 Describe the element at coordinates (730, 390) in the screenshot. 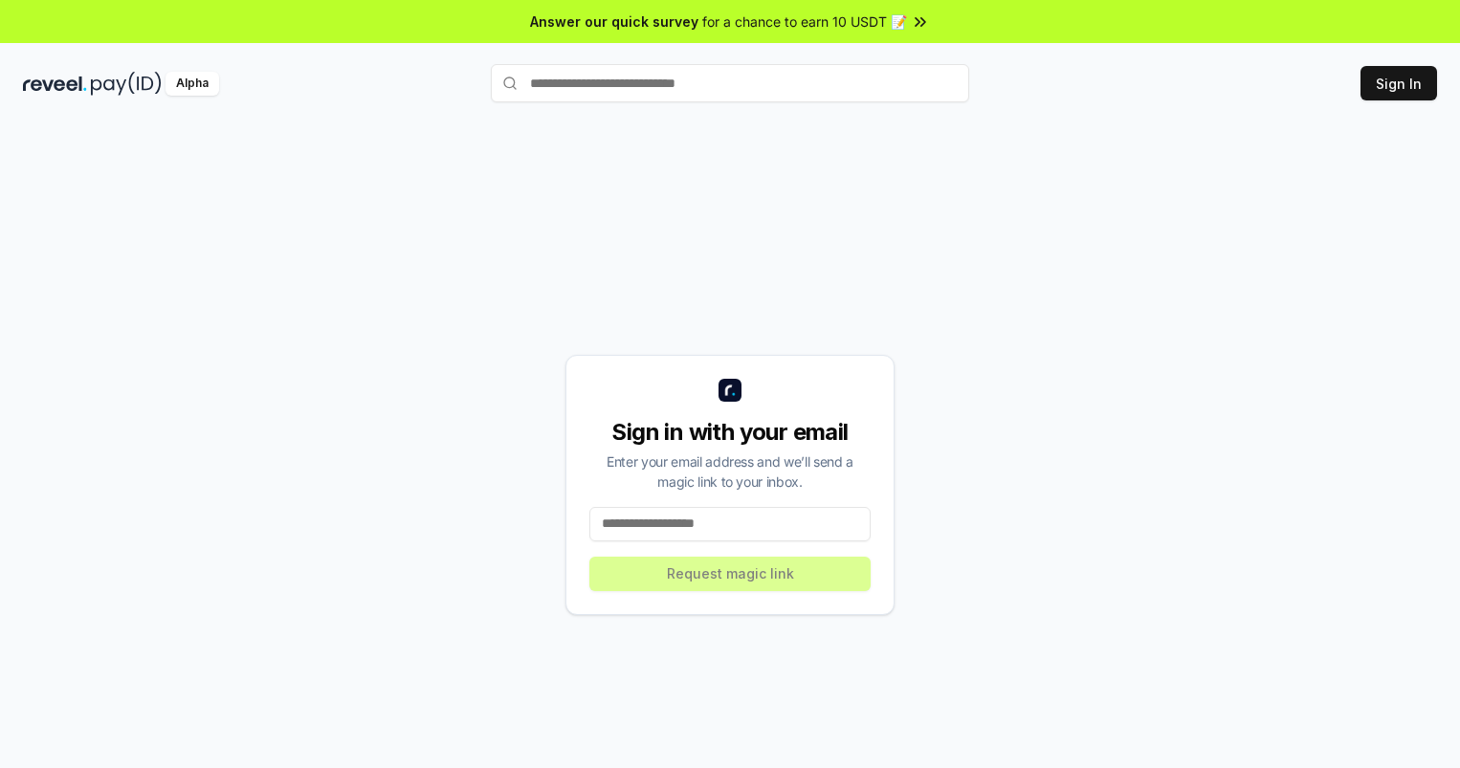

I see `img: logo_small` at that location.